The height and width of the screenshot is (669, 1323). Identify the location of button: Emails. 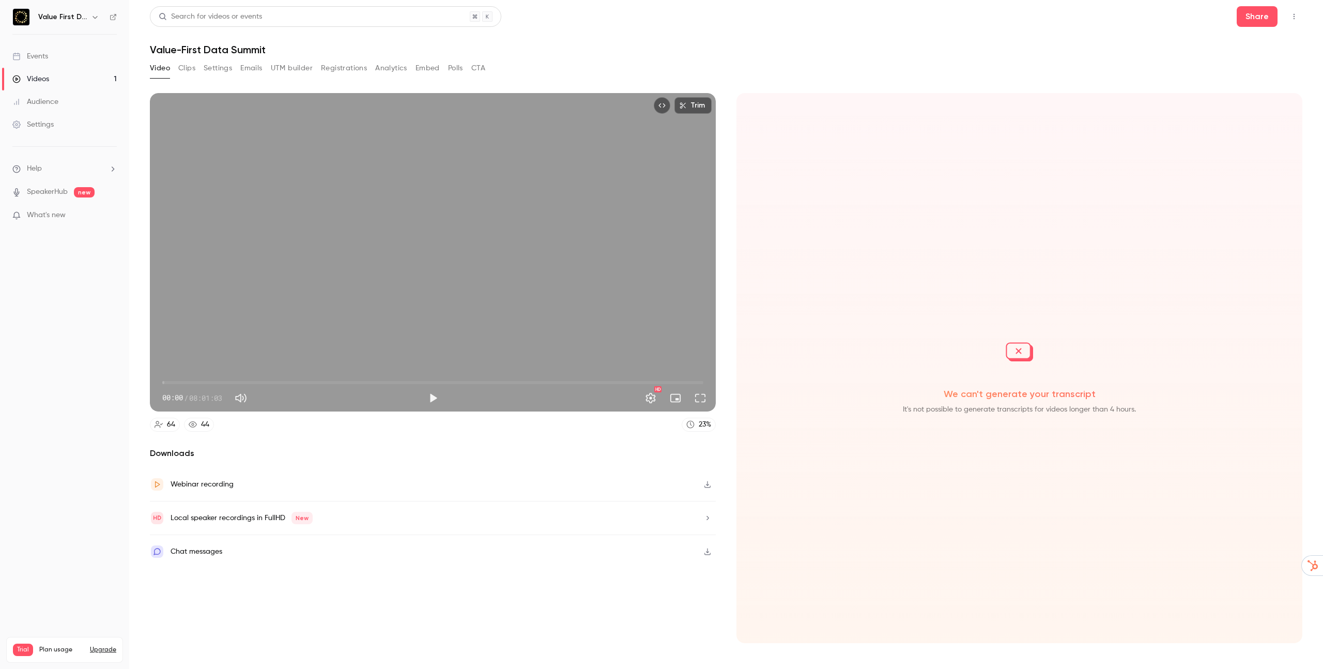
(251, 68).